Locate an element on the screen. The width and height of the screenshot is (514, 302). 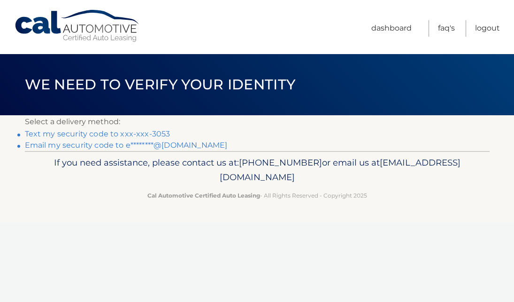
a: Cal Automotive is located at coordinates (78, 26).